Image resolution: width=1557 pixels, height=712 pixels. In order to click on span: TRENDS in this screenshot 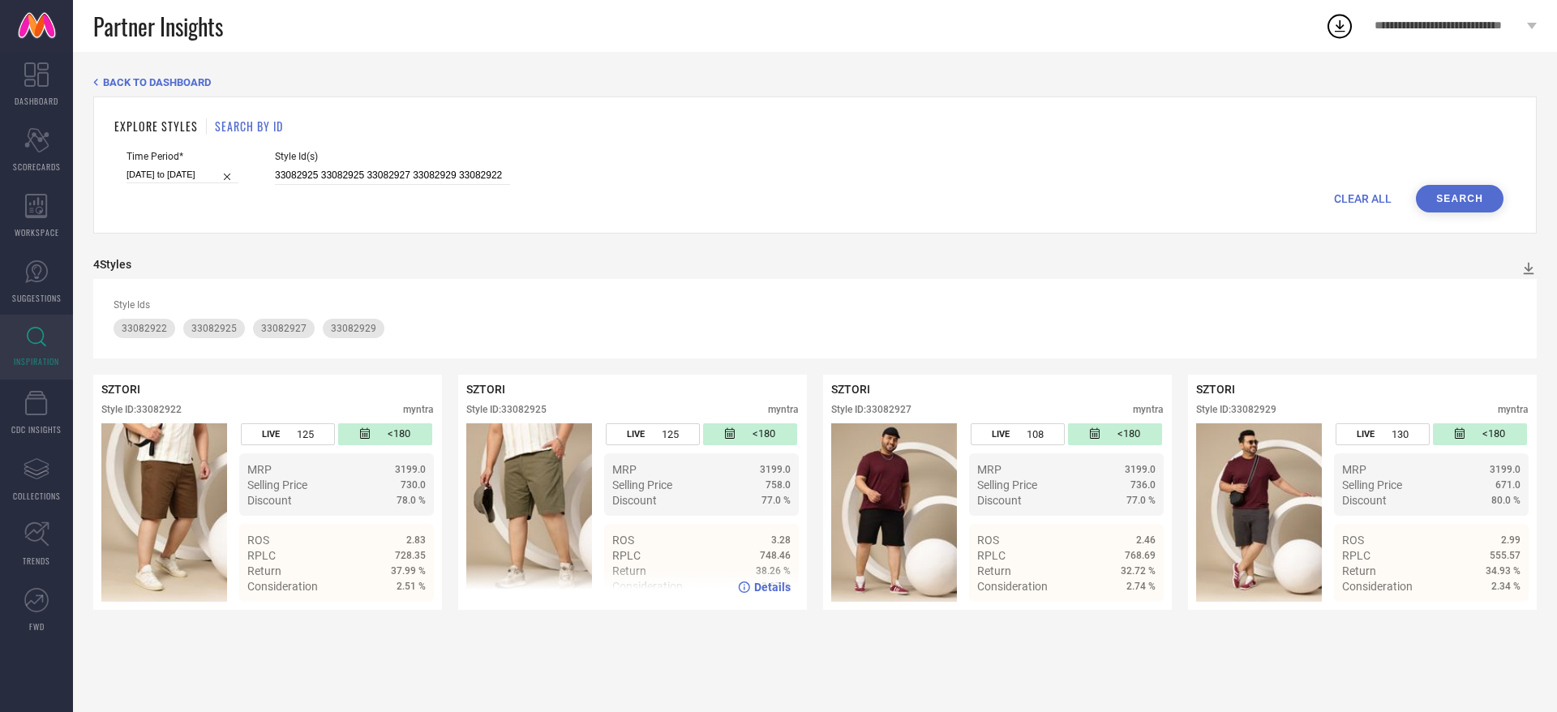, I will do `click(36, 560)`.